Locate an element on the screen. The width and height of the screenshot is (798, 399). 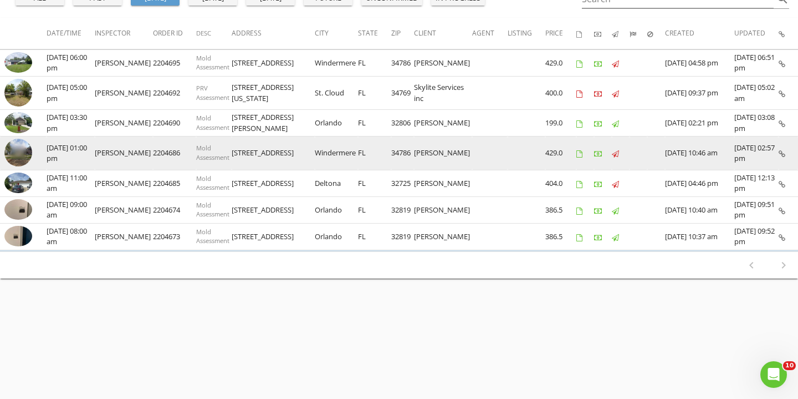
th: State: Not sorted. is located at coordinates (375, 33).